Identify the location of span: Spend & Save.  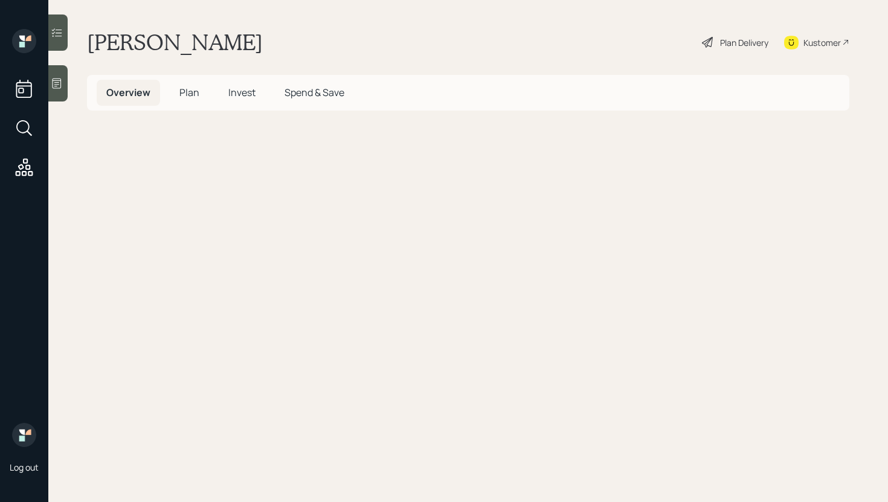
(314, 92).